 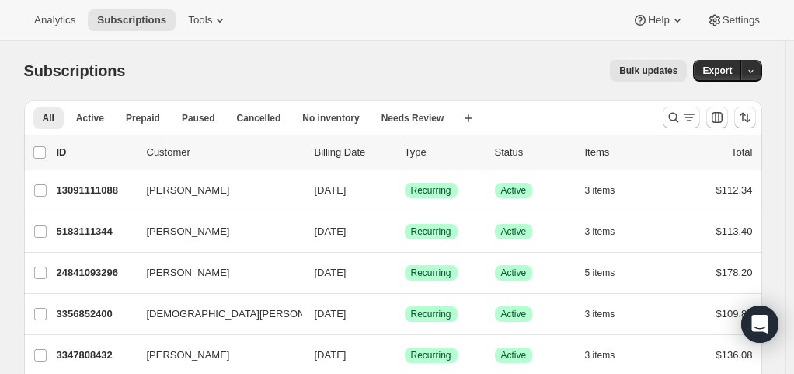 I want to click on button: Bulk updates, so click(x=648, y=71).